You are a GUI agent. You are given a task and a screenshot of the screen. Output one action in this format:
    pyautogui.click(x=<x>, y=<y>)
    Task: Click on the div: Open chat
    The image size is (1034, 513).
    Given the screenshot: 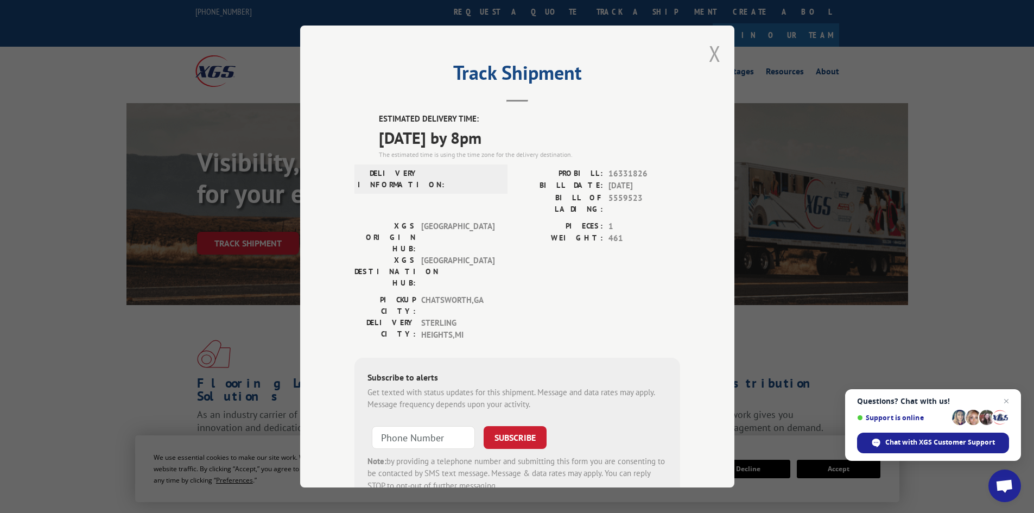 What is the action you would take?
    pyautogui.click(x=1004, y=486)
    